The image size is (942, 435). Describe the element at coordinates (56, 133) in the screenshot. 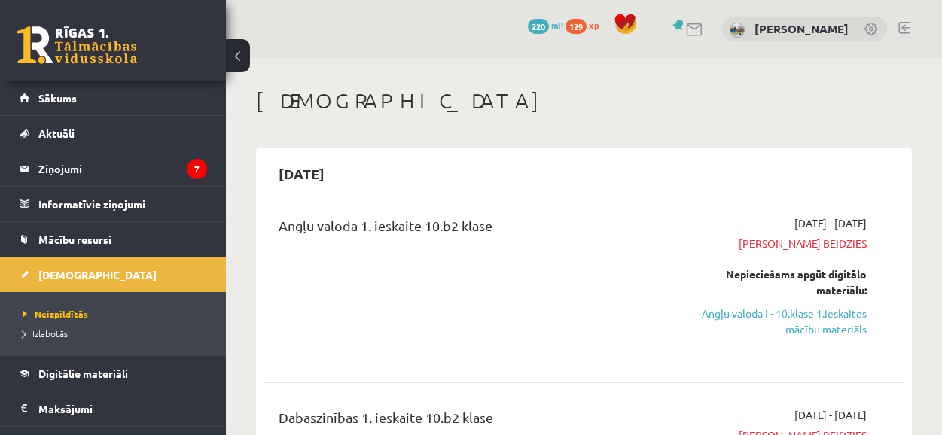

I see `span: Aktuāli` at that location.